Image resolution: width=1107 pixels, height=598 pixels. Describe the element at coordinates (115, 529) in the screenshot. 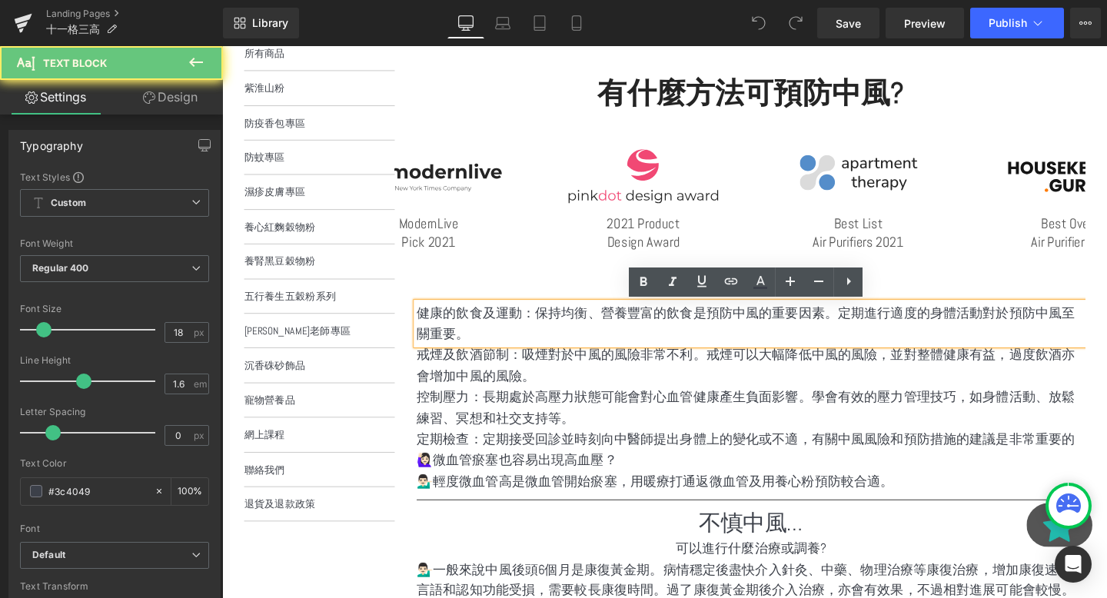

I see `div: Font` at that location.